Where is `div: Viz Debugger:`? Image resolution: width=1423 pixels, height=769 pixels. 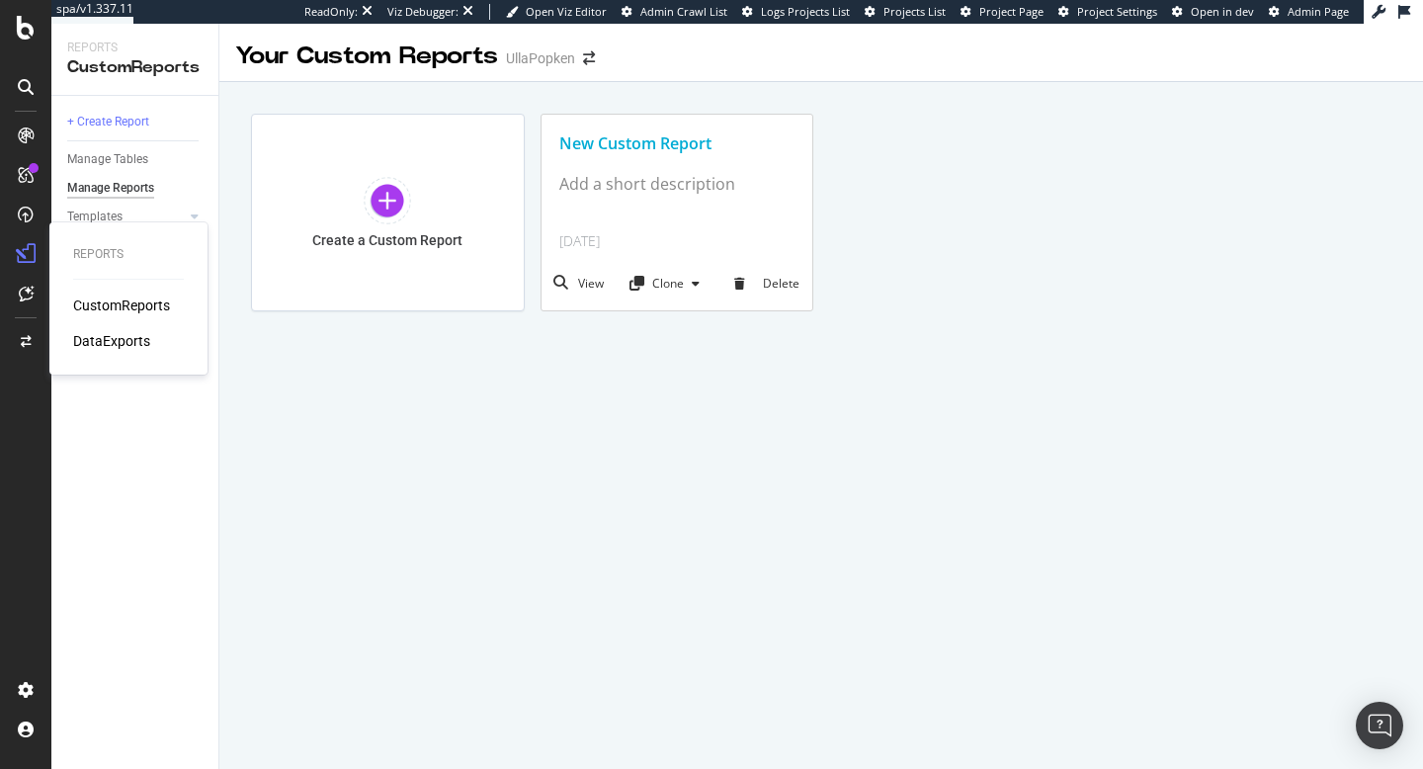
div: Viz Debugger: is located at coordinates (423, 12).